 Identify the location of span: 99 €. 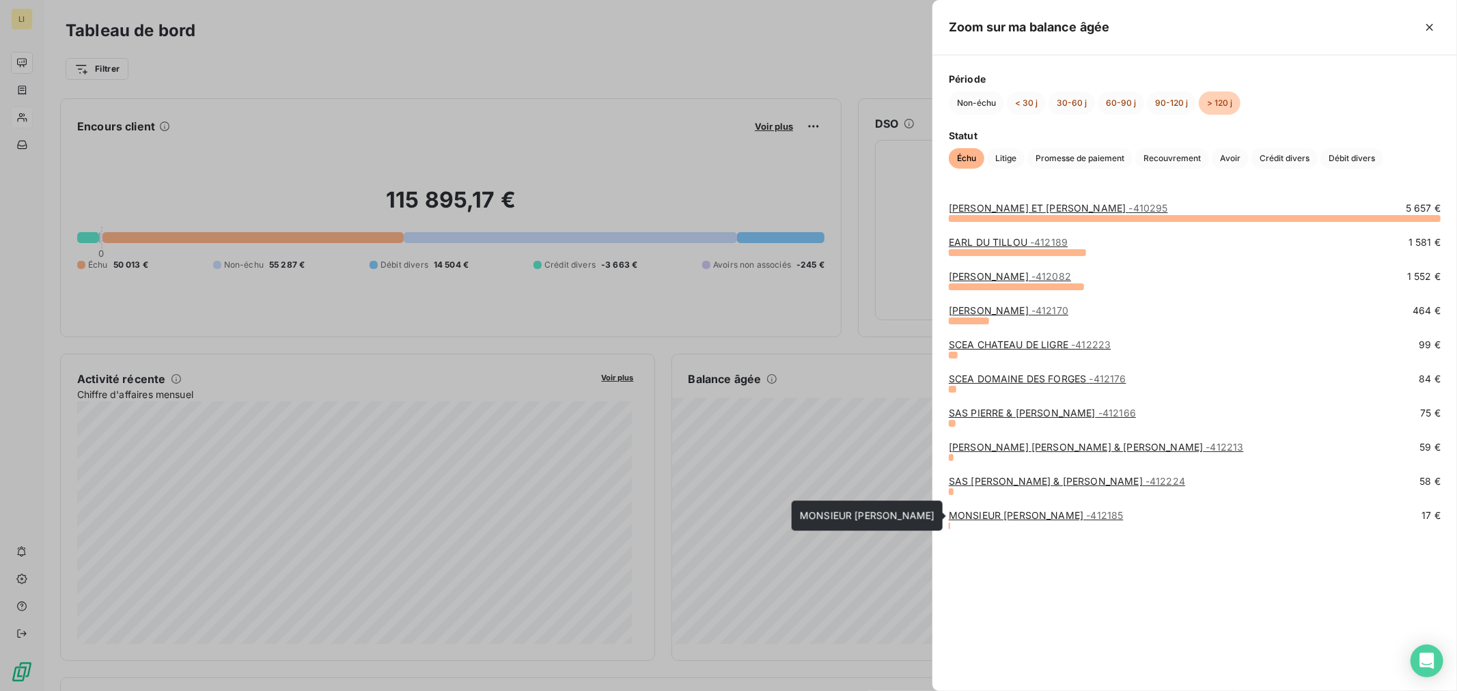
(1429, 345).